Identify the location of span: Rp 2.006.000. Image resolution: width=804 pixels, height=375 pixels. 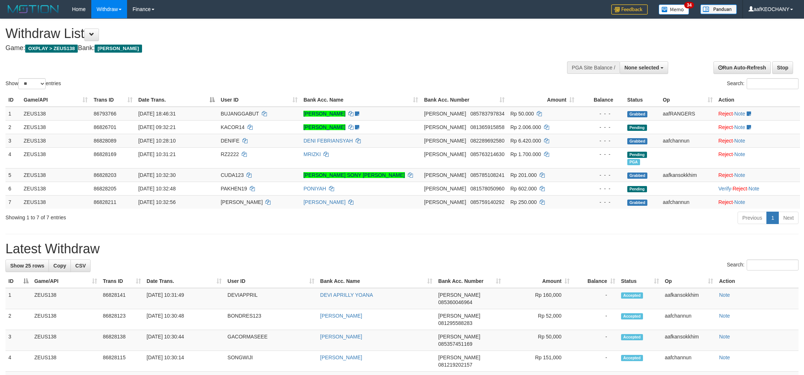
(526, 127).